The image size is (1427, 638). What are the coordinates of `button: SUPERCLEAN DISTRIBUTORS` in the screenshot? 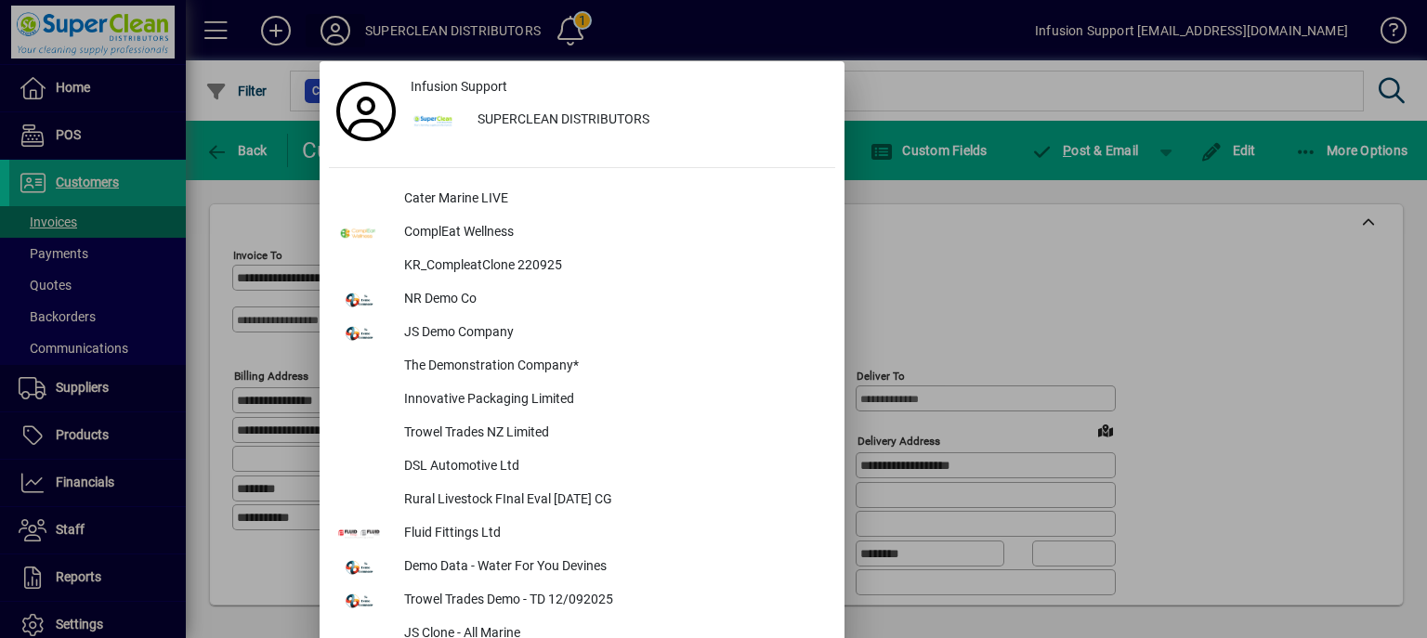 It's located at (619, 121).